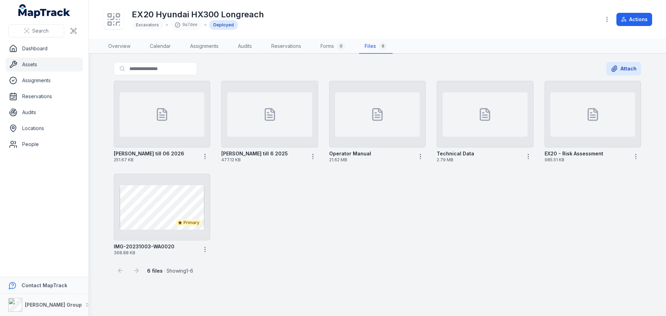 Image resolution: width=666 pixels, height=316 pixels. What do you see at coordinates (44, 285) in the screenshot?
I see `strong: Contact MapTrack` at bounding box center [44, 285].